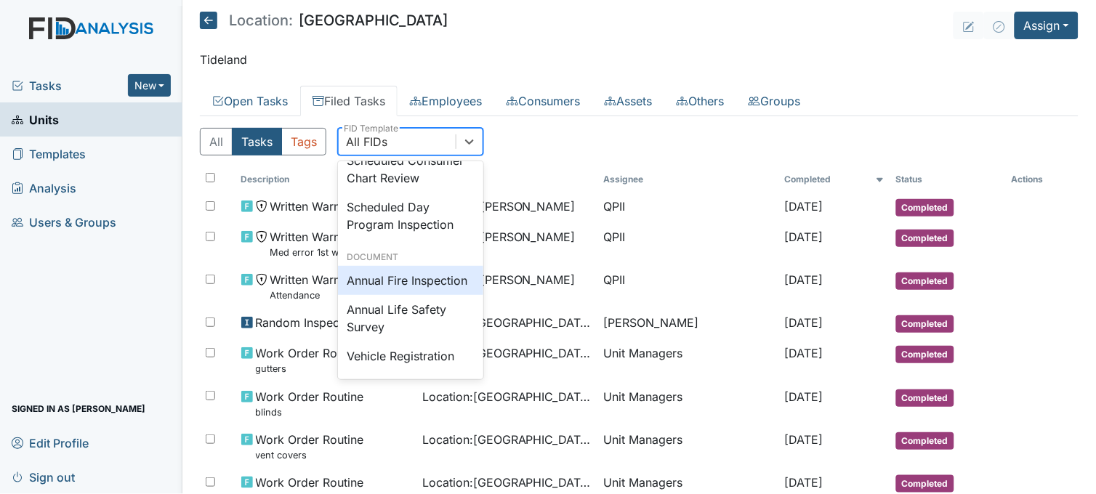 This screenshot has width=1096, height=494. I want to click on th: Assignee, so click(688, 180).